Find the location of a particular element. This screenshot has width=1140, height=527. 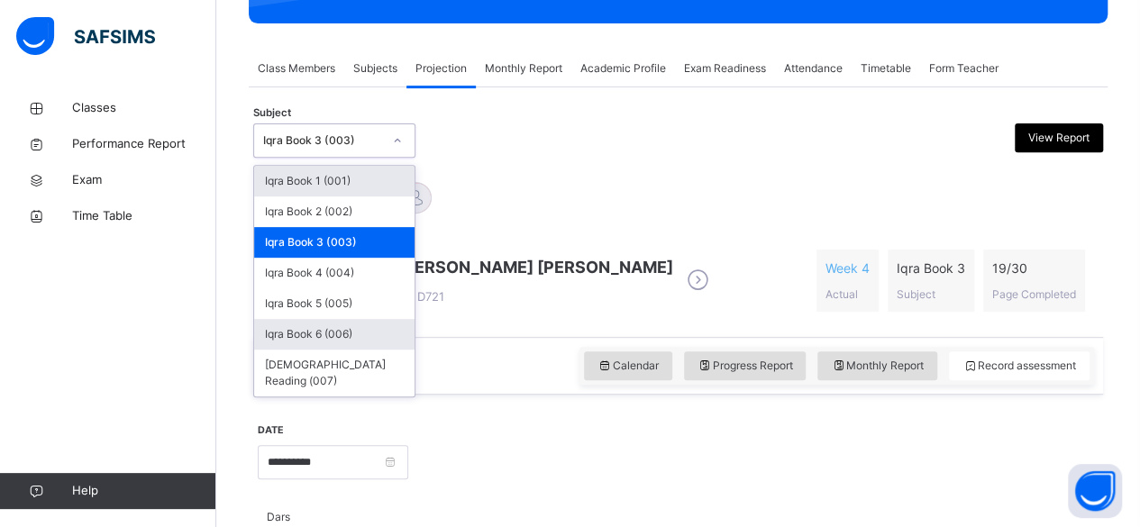

div: Iqra Book 1 (001) is located at coordinates (334, 181).